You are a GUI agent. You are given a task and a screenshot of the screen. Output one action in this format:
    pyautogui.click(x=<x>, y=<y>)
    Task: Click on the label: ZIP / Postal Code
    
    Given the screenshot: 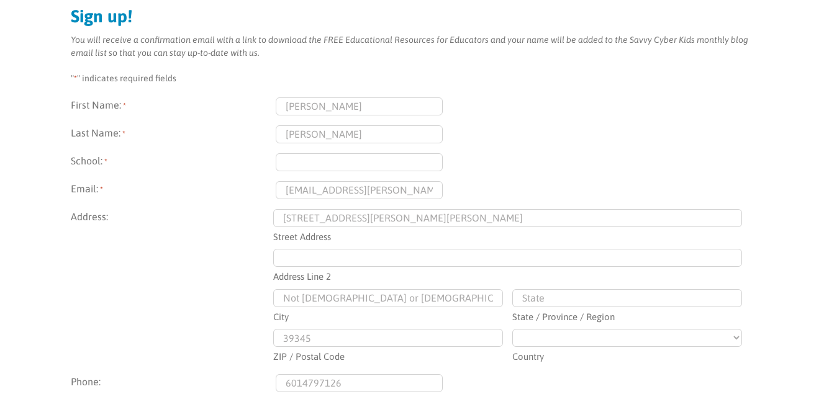 What is the action you would take?
    pyautogui.click(x=388, y=356)
    